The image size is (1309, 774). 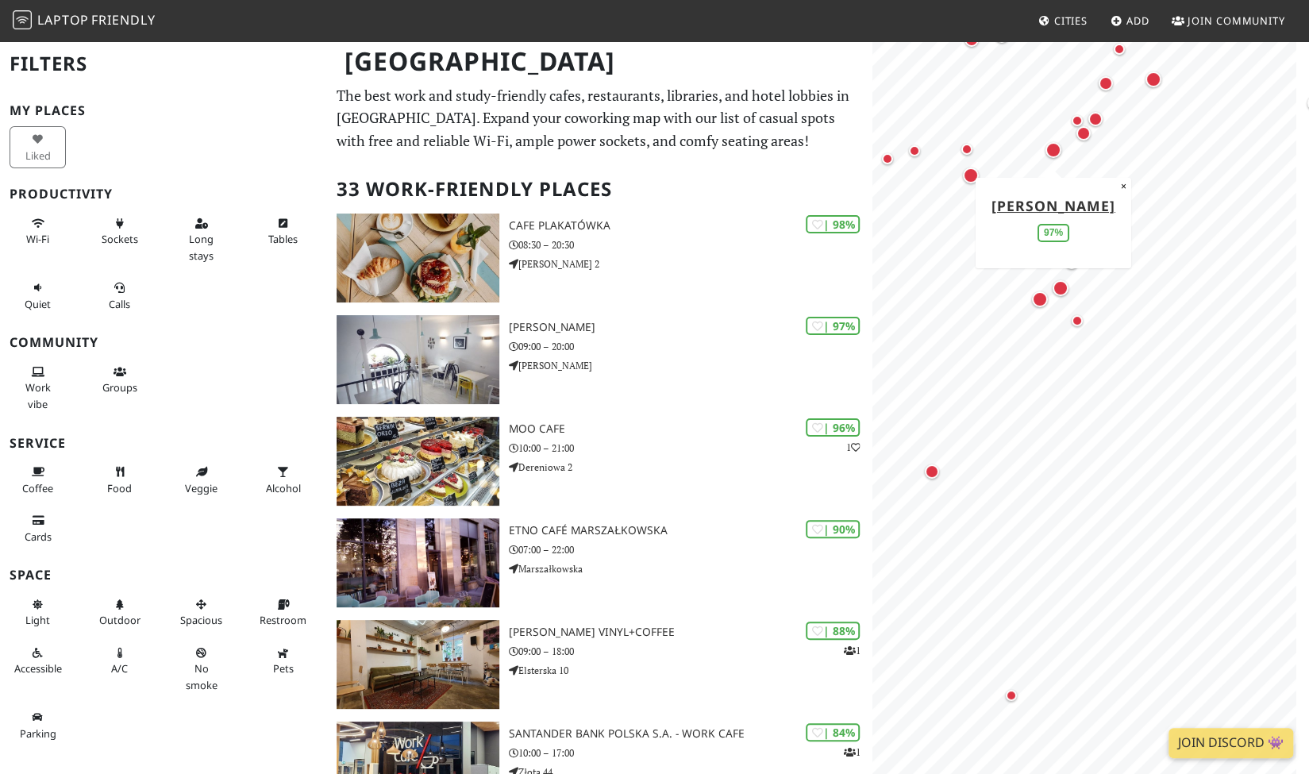 I want to click on h3: Productivity, so click(x=164, y=194).